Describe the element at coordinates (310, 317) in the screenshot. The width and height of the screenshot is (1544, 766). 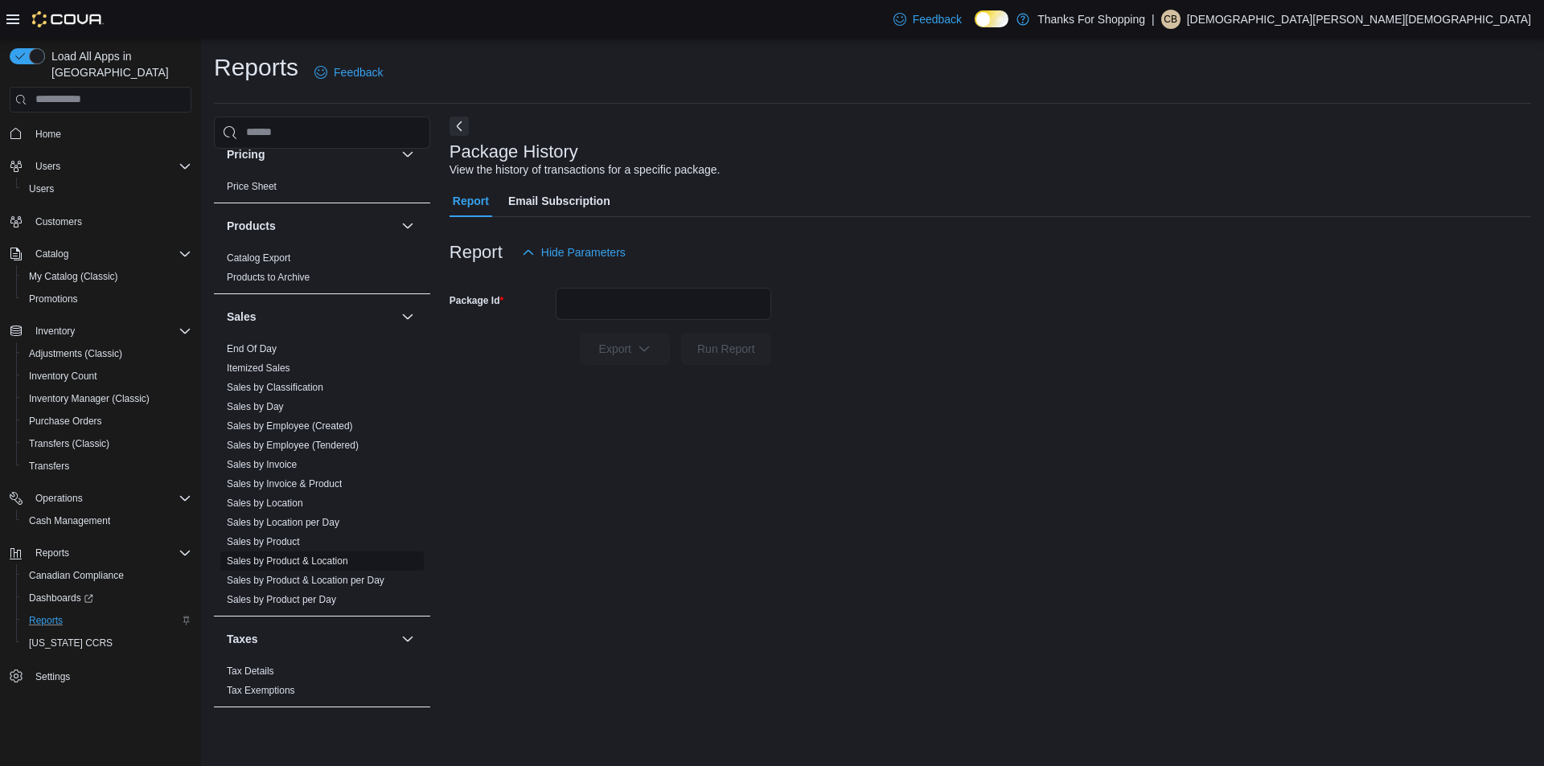
I see `button: Sales` at that location.